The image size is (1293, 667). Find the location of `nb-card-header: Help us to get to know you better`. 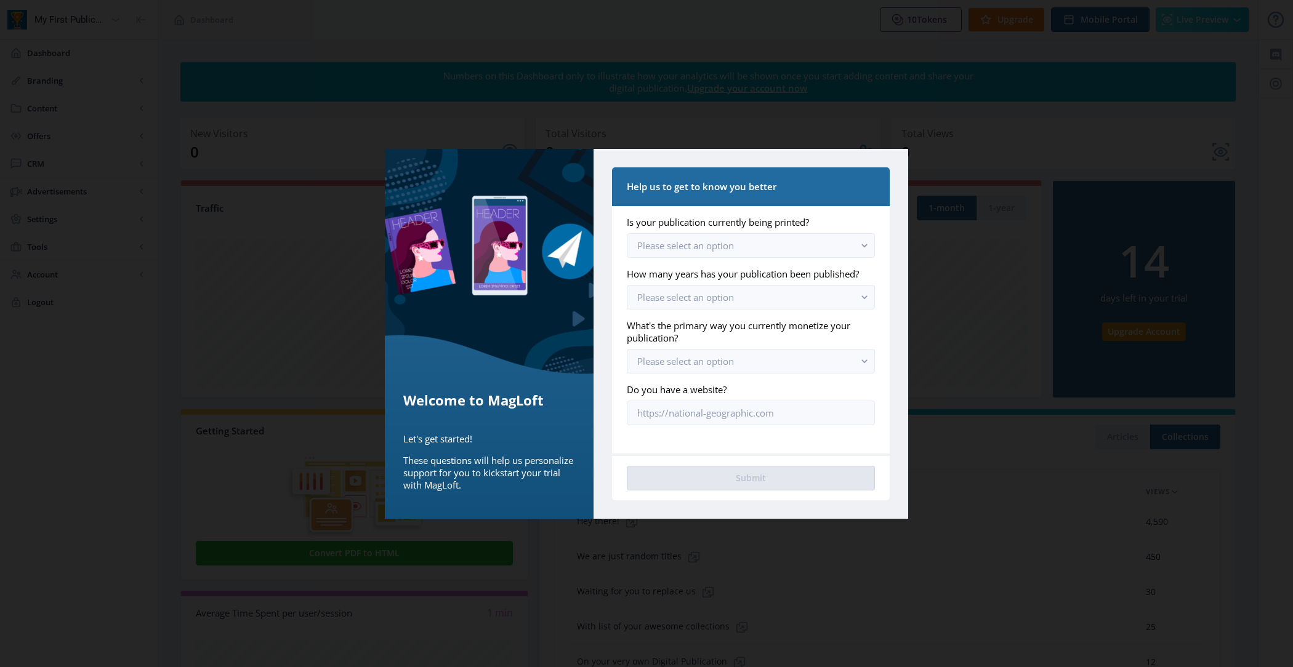

nb-card-header: Help us to get to know you better is located at coordinates (750, 187).